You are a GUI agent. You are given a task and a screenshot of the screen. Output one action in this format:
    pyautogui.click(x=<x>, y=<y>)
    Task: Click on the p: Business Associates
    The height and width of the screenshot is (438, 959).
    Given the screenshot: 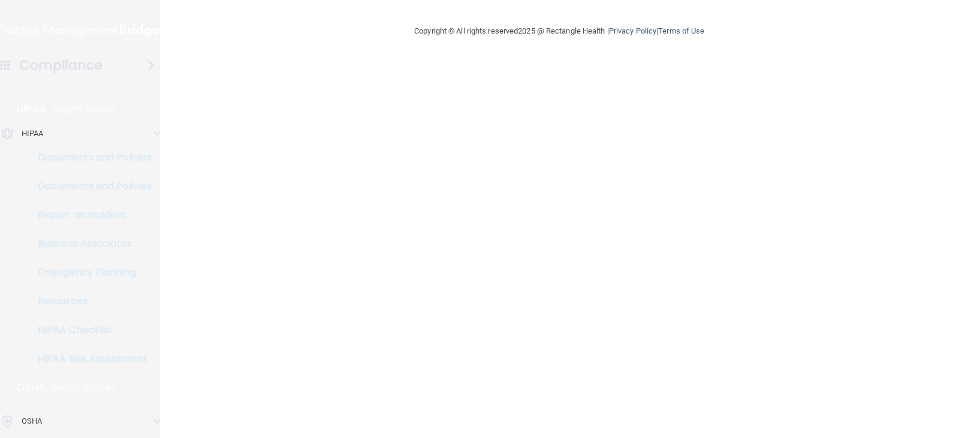 What is the action you would take?
    pyautogui.click(x=89, y=244)
    